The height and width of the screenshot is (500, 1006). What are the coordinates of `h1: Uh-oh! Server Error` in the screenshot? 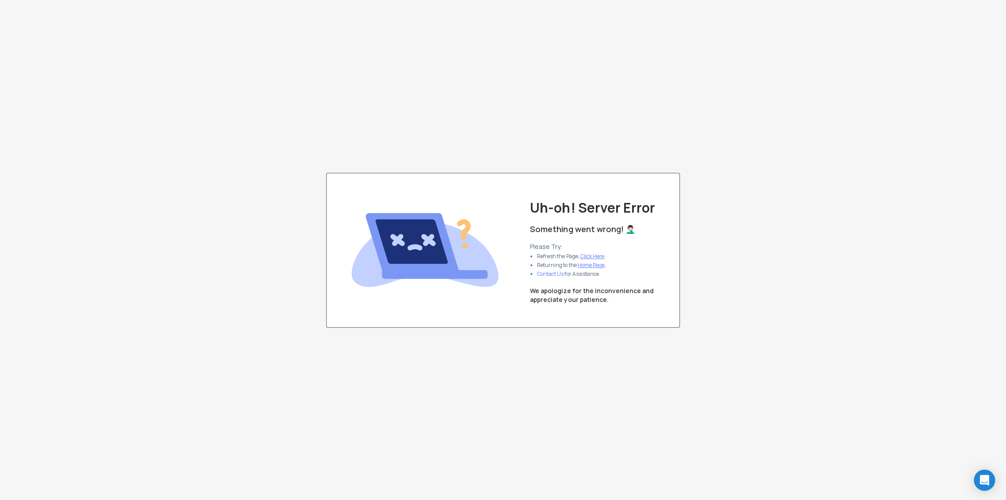 It's located at (592, 208).